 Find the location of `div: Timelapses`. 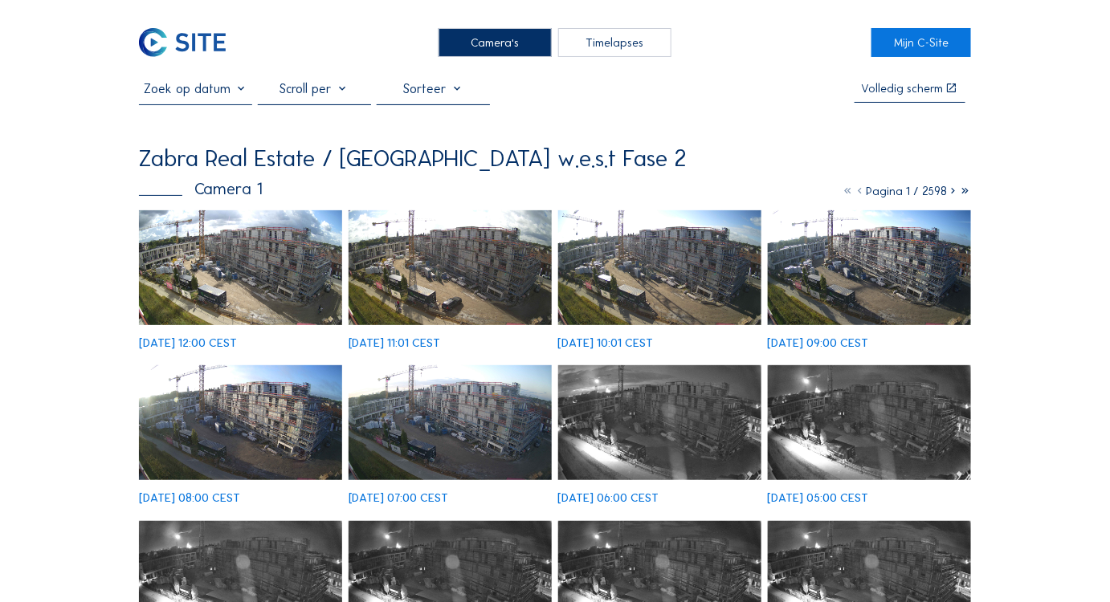

div: Timelapses is located at coordinates (614, 43).